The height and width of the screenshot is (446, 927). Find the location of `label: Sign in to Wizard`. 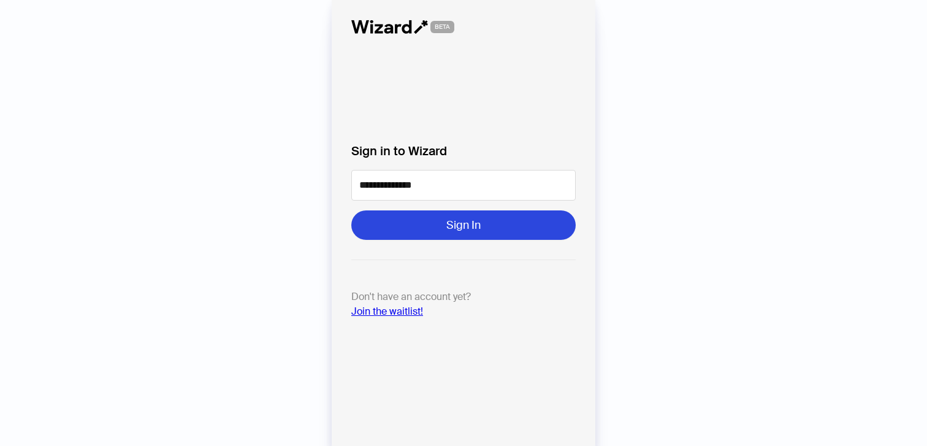

label: Sign in to Wizard is located at coordinates (464, 151).